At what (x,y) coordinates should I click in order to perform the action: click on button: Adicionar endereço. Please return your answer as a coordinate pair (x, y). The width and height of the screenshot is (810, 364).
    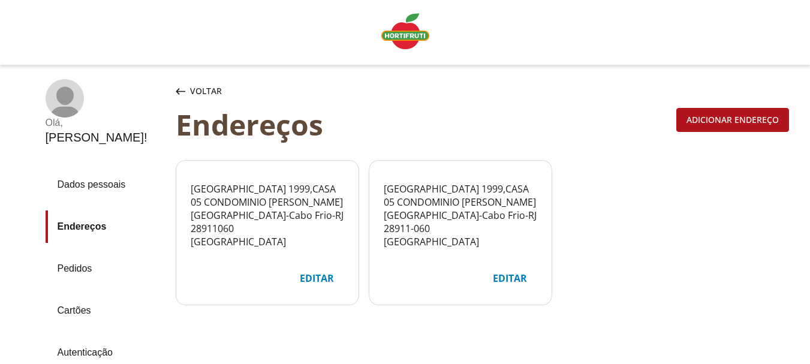
    Looking at the image, I should click on (733, 120).